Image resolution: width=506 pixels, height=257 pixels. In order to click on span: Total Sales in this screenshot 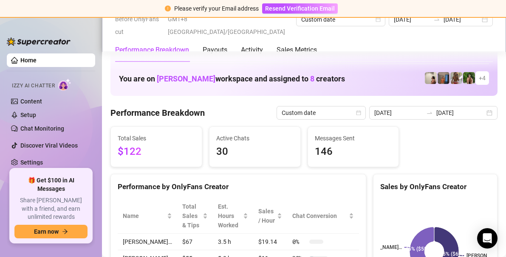, I will do `click(156, 138)`.